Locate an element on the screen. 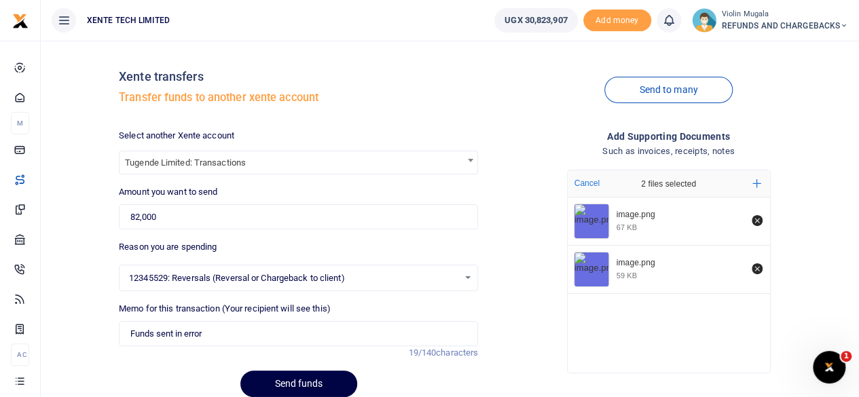  a: logo-small logo-large logo-large is located at coordinates (20, 20).